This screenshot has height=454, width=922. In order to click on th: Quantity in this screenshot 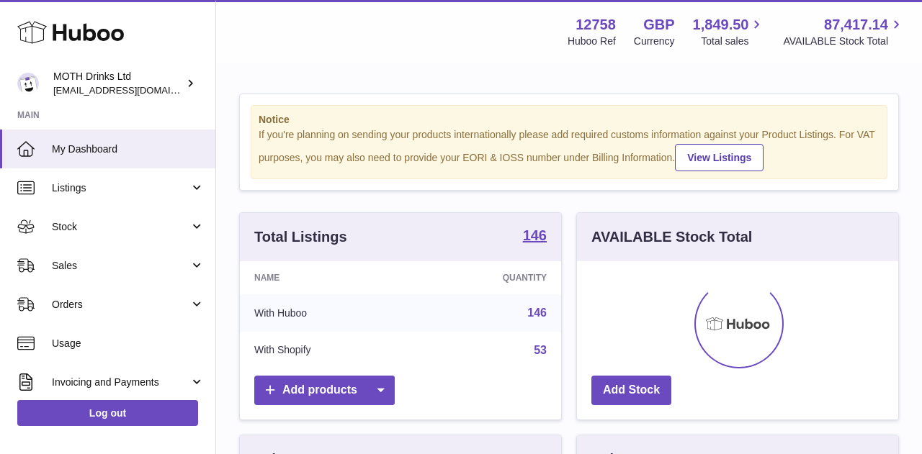, I will do `click(487, 278)`.